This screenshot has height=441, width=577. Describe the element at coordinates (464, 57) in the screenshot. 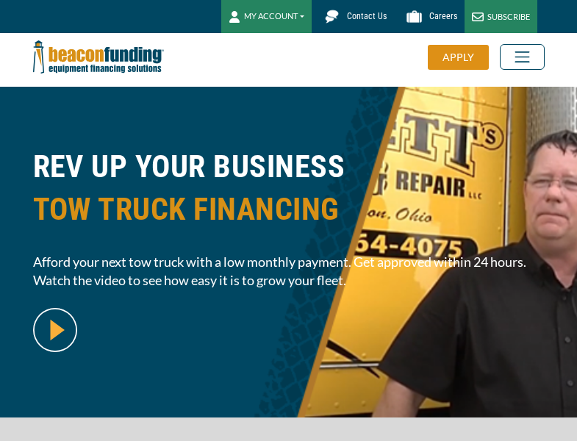

I see `a: APPLY` at that location.